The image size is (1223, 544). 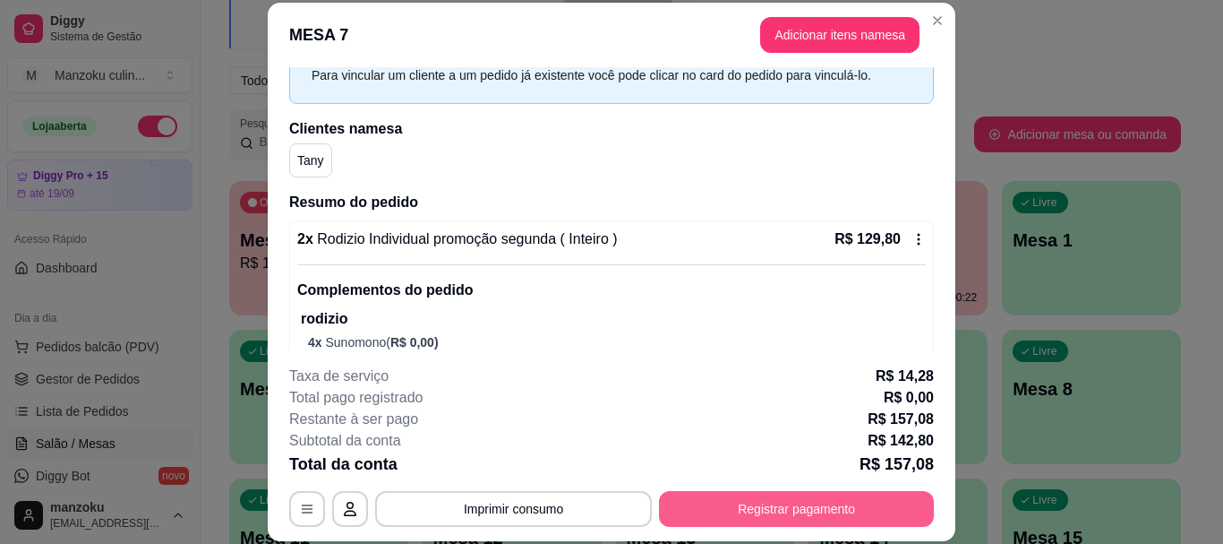 What do you see at coordinates (614, 319) in the screenshot?
I see `p: rodizio` at bounding box center [614, 319].